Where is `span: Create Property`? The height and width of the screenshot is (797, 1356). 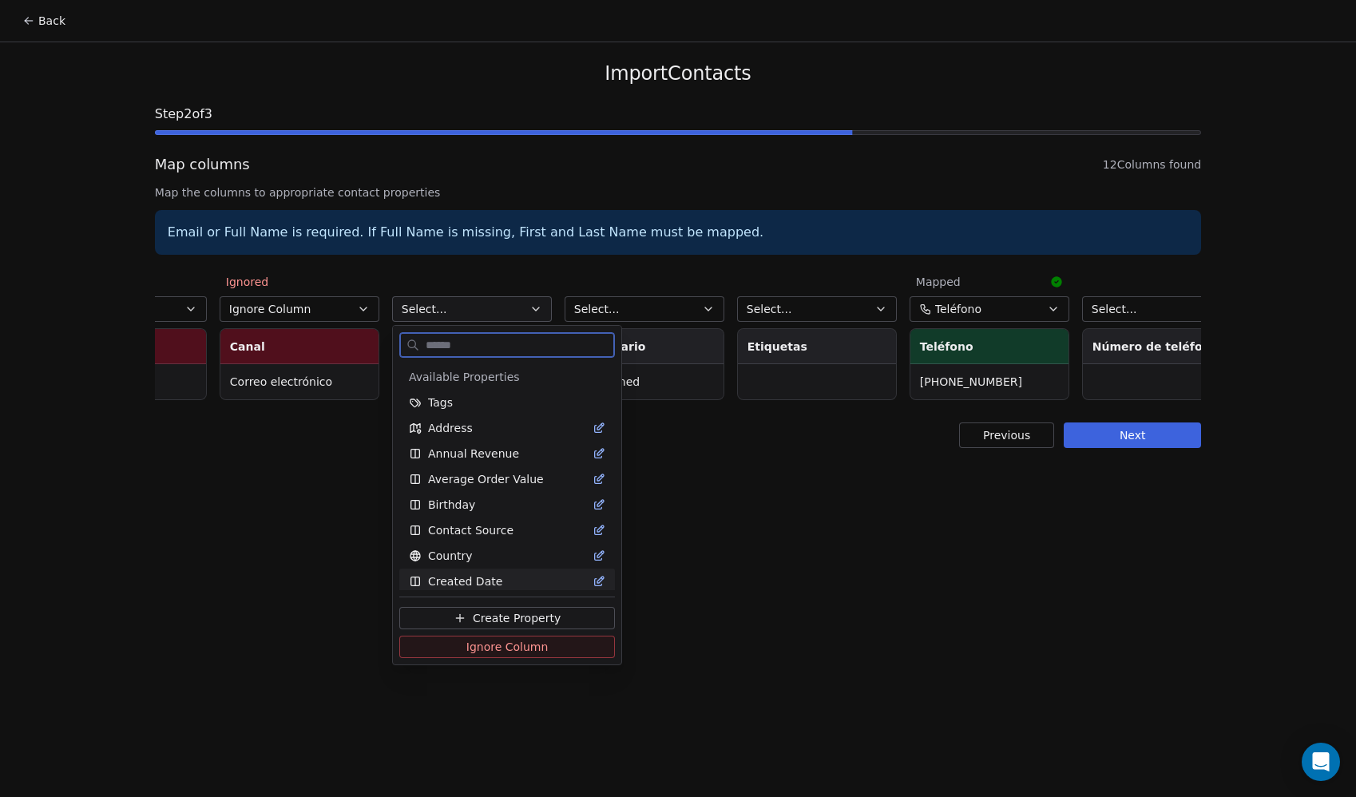
span: Create Property is located at coordinates (517, 618).